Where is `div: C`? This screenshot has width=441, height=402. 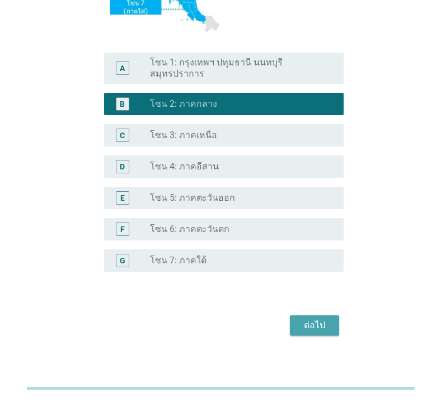 div: C is located at coordinates (122, 135).